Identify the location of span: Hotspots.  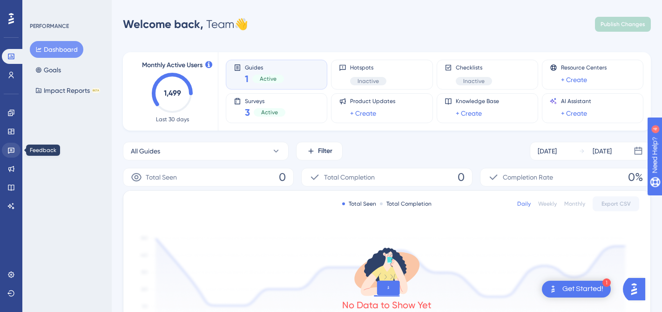
(368, 68).